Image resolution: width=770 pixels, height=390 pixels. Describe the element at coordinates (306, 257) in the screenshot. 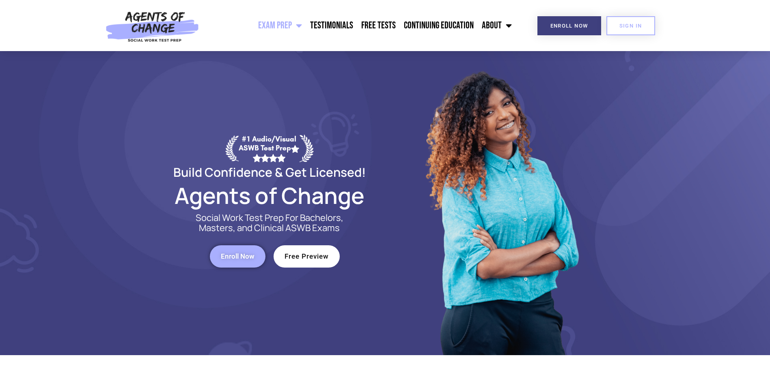

I see `span: Free Preview` at that location.